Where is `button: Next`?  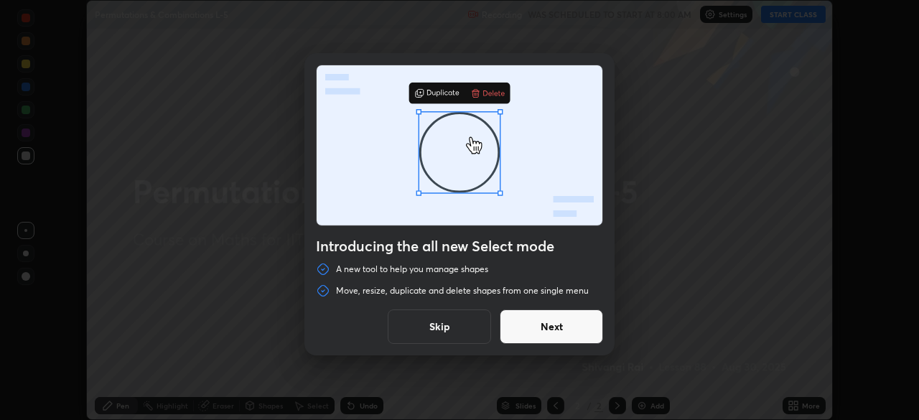
button: Next is located at coordinates (551, 327).